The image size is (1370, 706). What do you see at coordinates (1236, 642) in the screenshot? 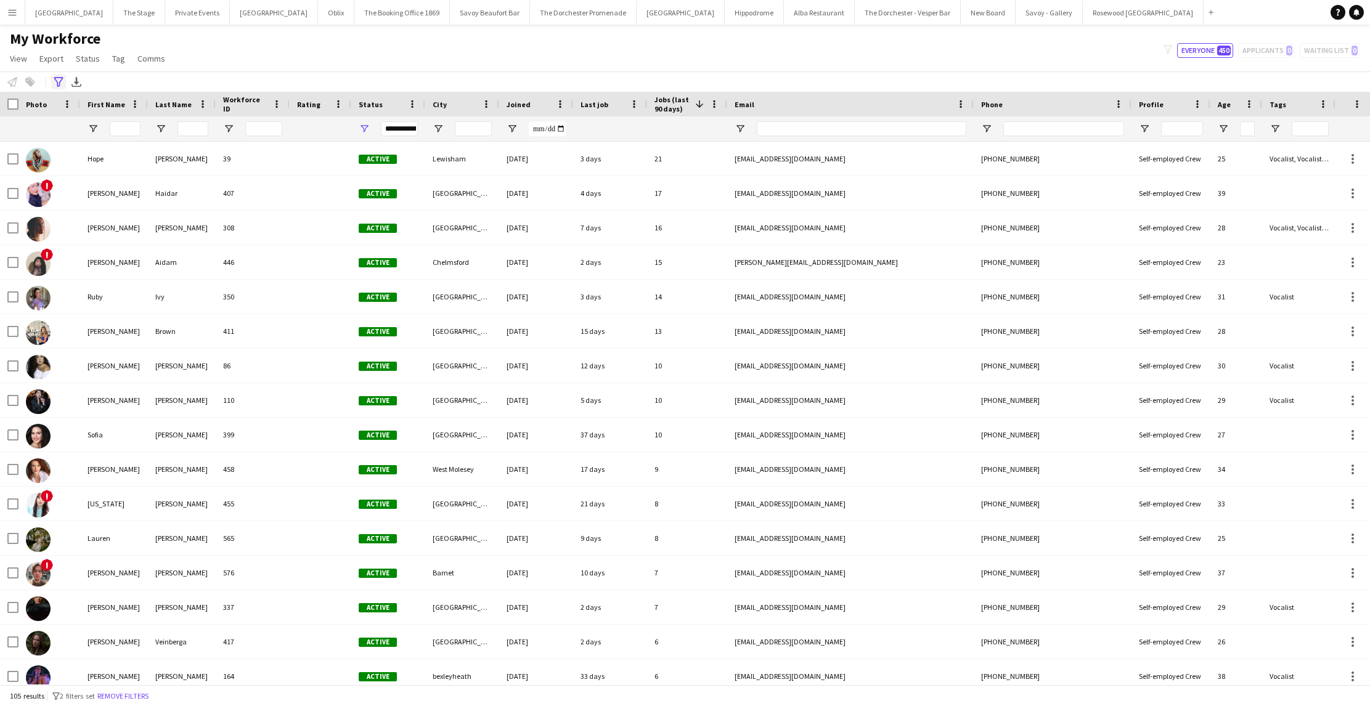
I see `div: 26` at bounding box center [1236, 642].